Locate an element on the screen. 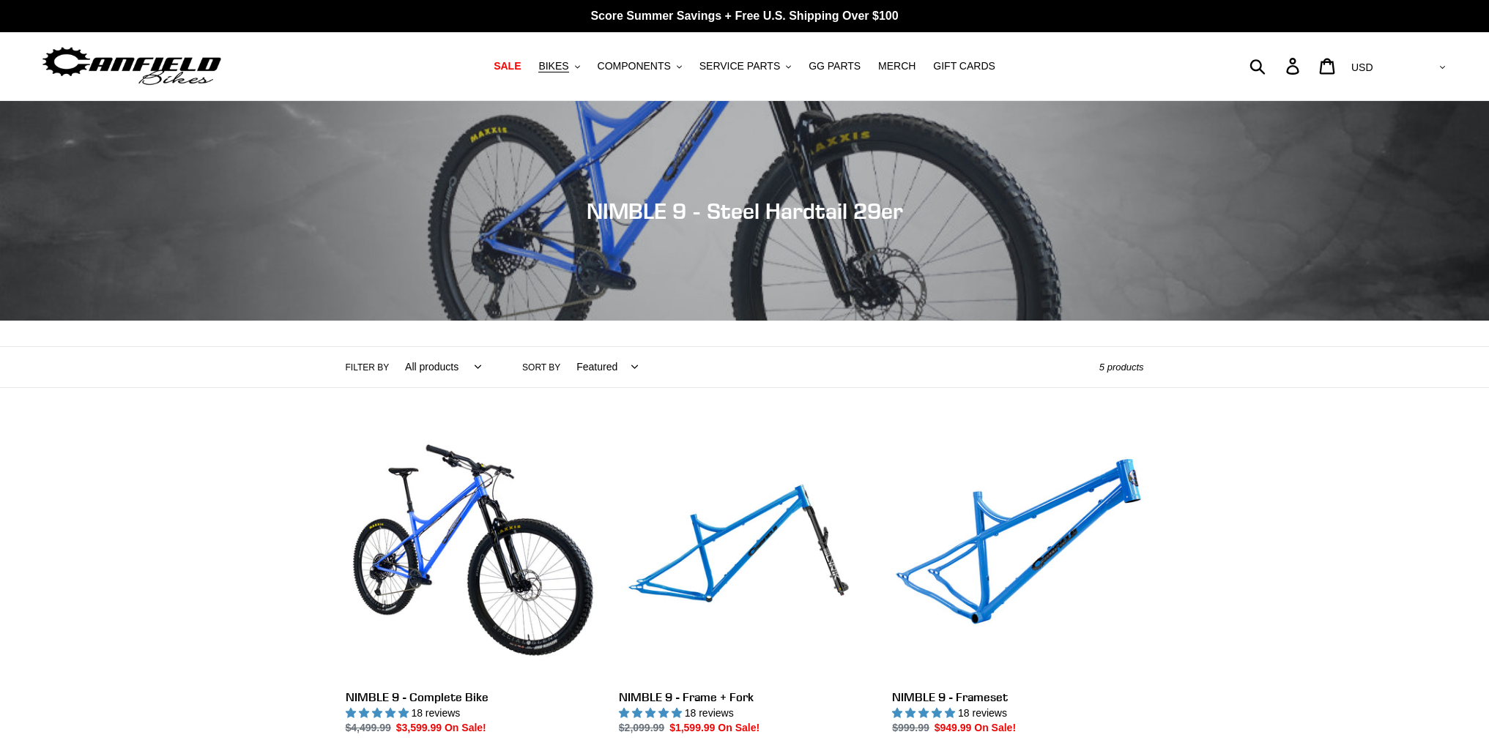 The width and height of the screenshot is (1489, 751). a: MERCH is located at coordinates (897, 66).